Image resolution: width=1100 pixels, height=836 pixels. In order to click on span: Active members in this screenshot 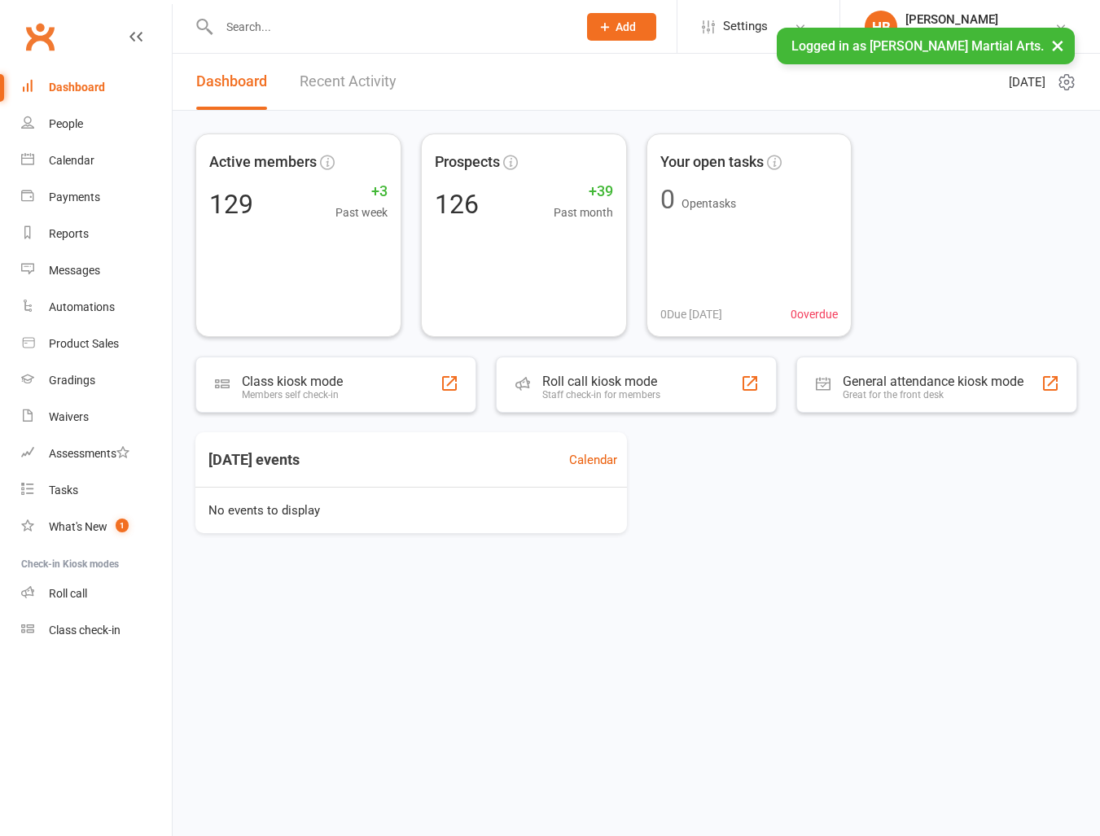, I will do `click(263, 162)`.